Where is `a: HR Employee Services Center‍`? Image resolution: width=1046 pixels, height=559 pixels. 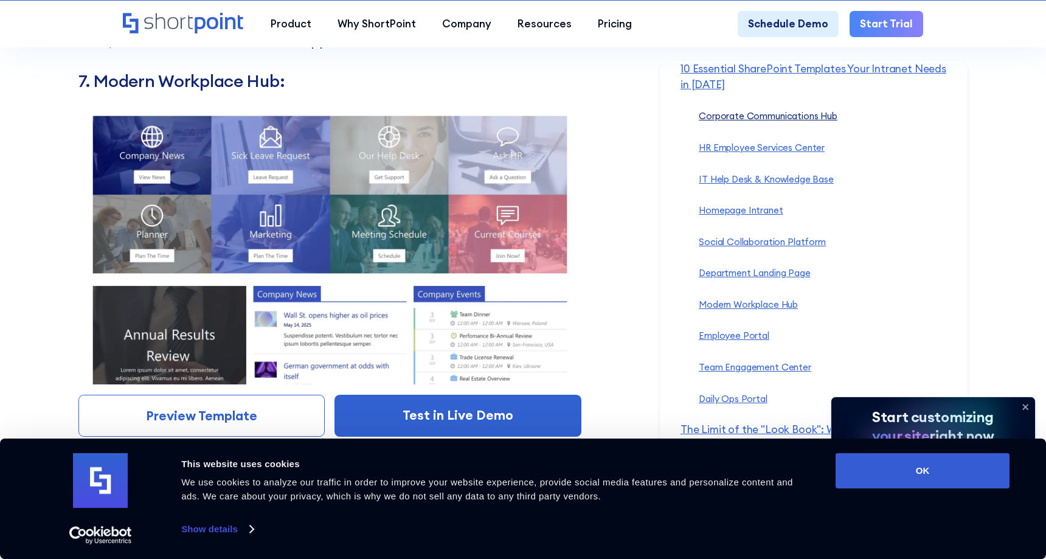 a: HR Employee Services Center‍ is located at coordinates (762, 147).